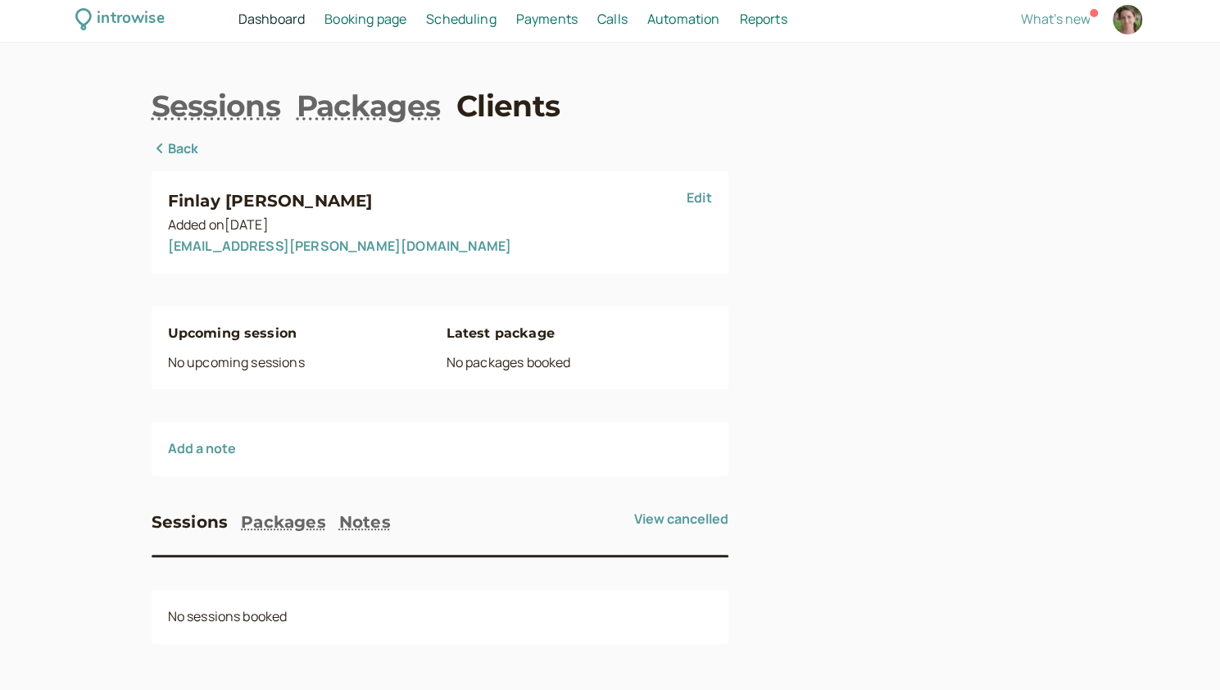 Image resolution: width=1220 pixels, height=690 pixels. What do you see at coordinates (461, 19) in the screenshot?
I see `span: Scheduling` at bounding box center [461, 19].